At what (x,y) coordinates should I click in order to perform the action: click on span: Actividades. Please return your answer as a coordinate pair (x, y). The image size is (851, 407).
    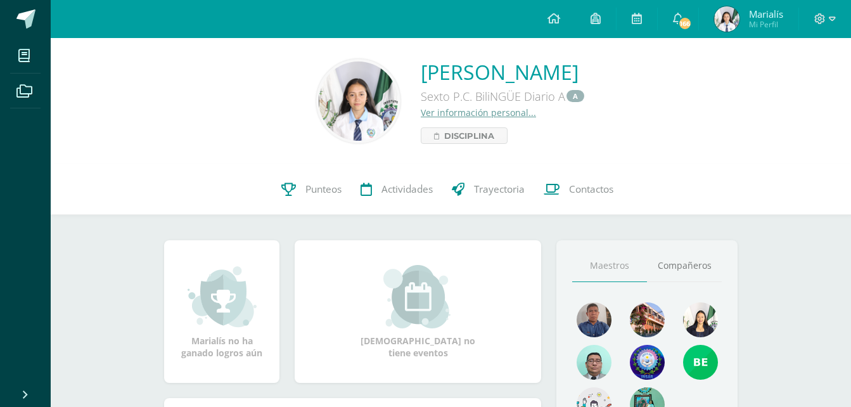
    Looking at the image, I should click on (407, 189).